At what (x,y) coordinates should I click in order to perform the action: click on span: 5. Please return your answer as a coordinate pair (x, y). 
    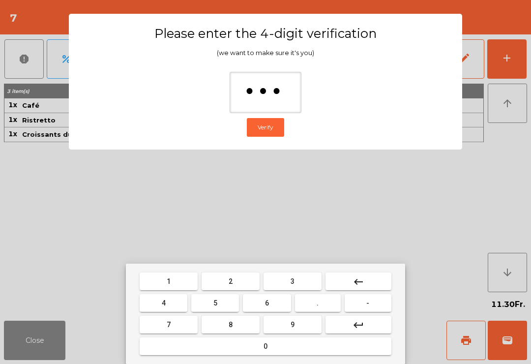
    Looking at the image, I should click on (215, 303).